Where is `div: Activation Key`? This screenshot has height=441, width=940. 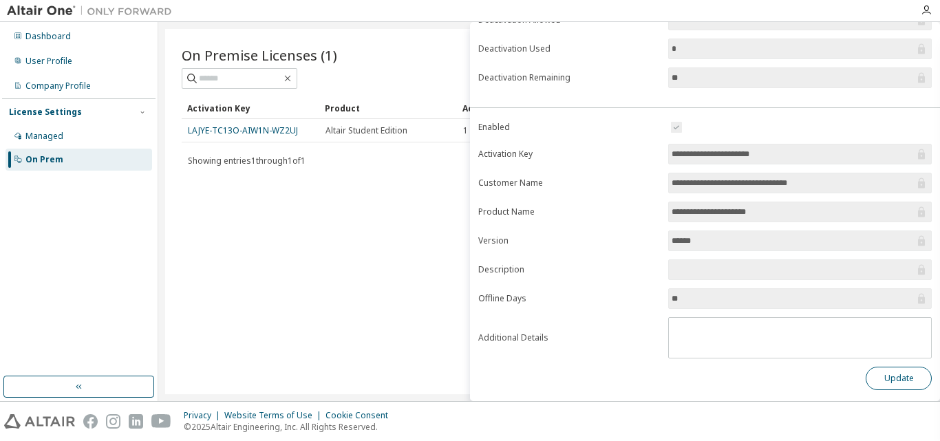
div: Activation Key is located at coordinates (251, 108).